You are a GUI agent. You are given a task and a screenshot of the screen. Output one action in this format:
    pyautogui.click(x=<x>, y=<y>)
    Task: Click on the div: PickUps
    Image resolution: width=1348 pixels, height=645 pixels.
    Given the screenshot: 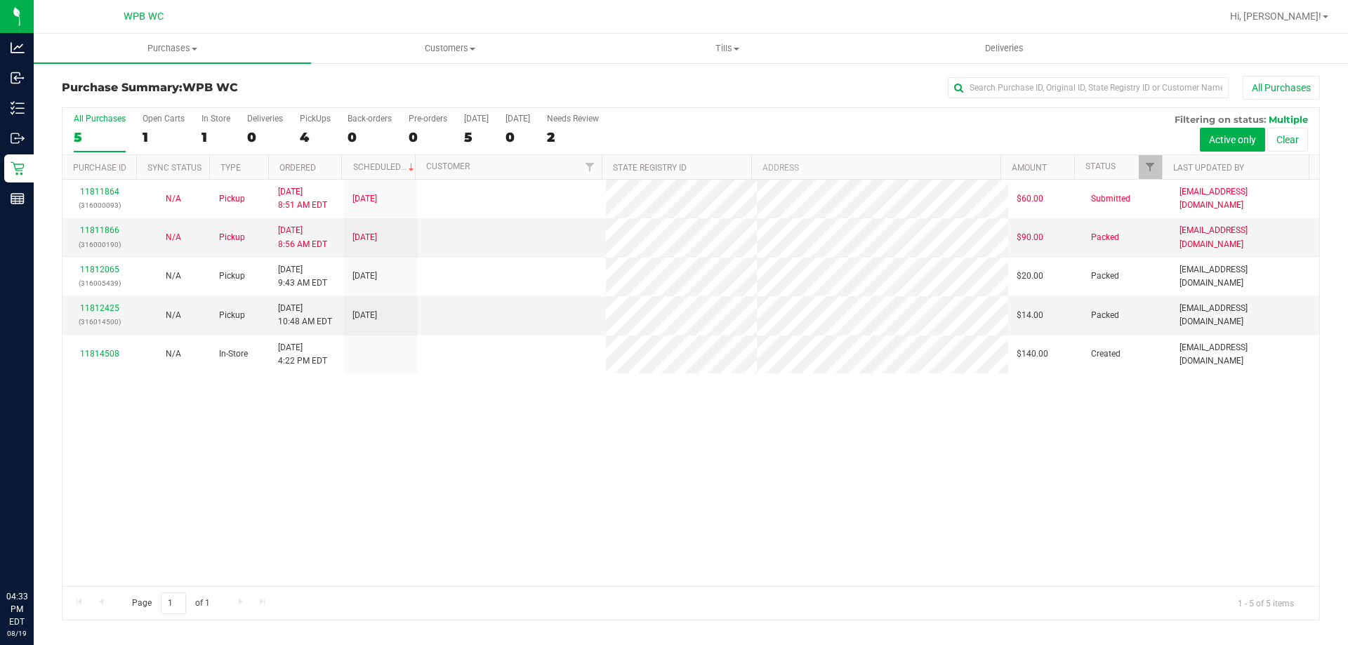 What is the action you would take?
    pyautogui.click(x=315, y=119)
    